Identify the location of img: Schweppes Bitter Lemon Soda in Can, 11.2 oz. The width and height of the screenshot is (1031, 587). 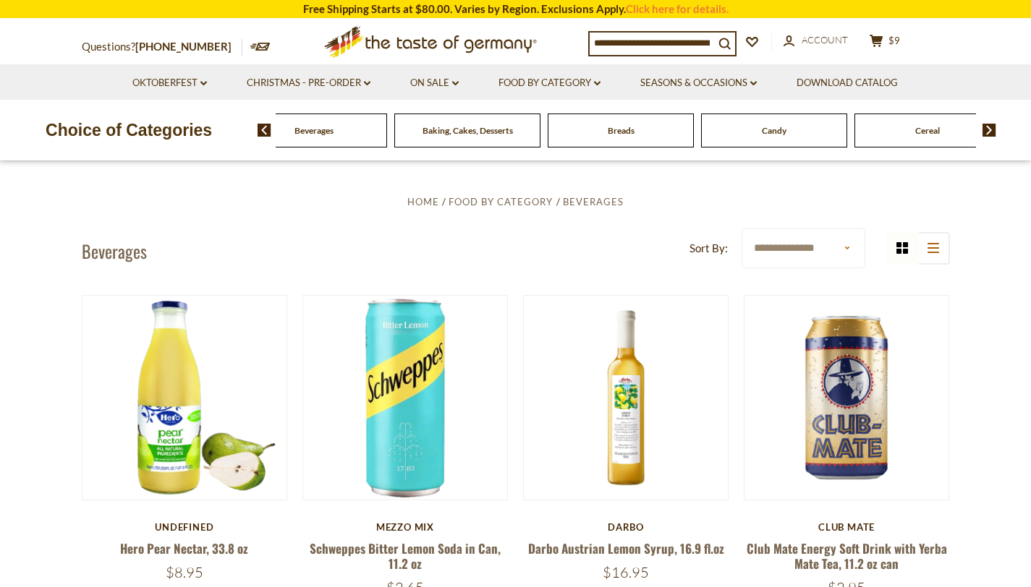
(405, 398).